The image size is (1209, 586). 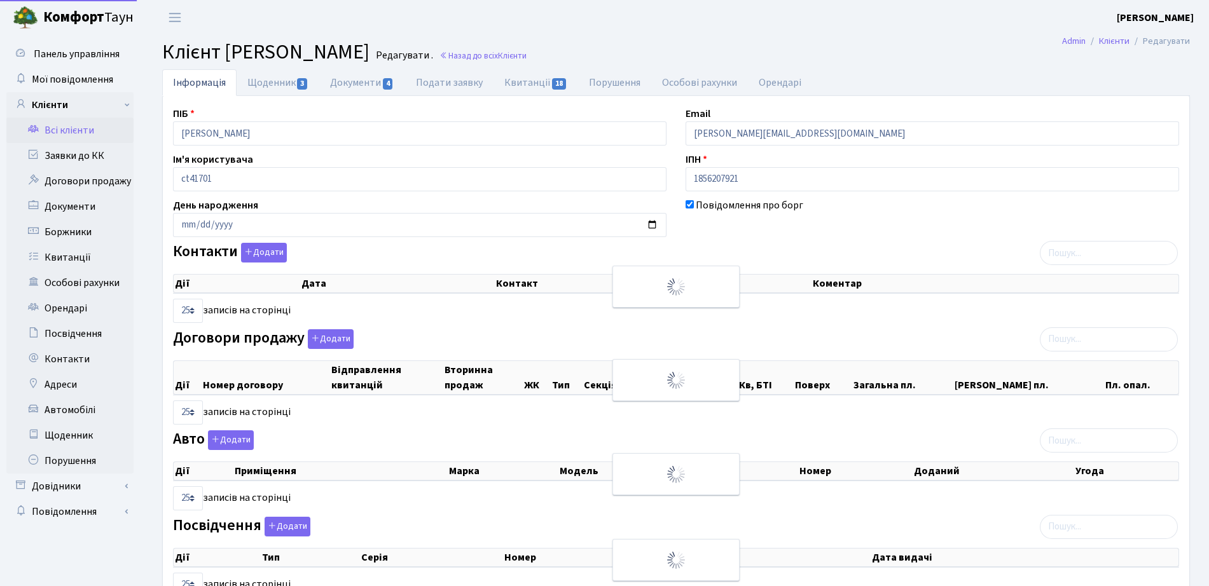 What do you see at coordinates (70, 130) in the screenshot?
I see `a: Всі клієнти` at bounding box center [70, 130].